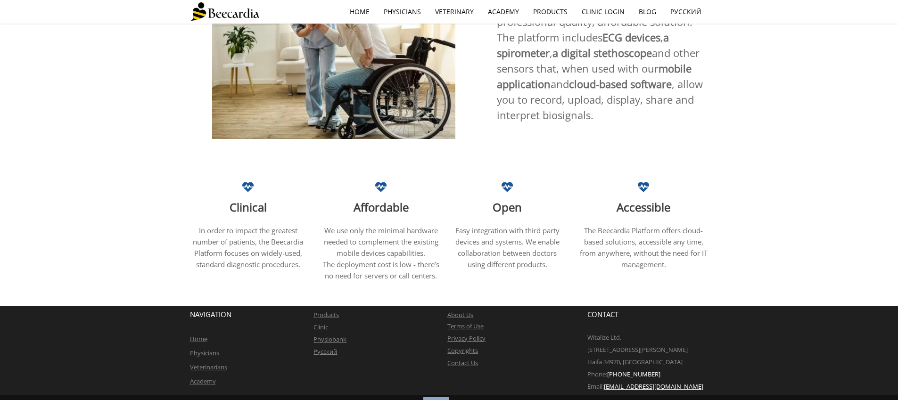  Describe the element at coordinates (604, 337) in the screenshot. I see `span: Witalize Ltd.` at that location.